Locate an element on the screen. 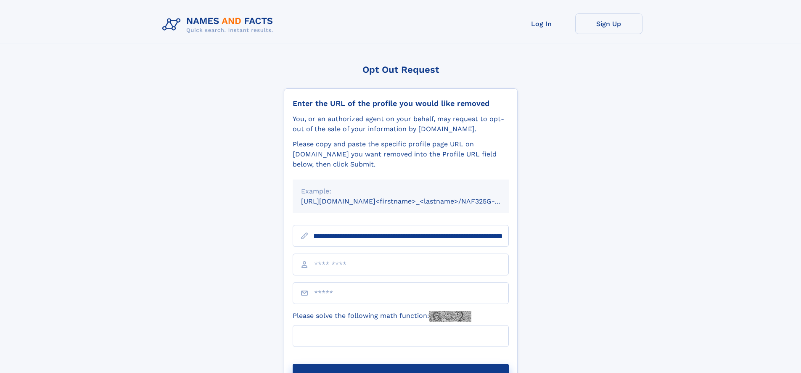 This screenshot has height=373, width=801. a: Log In is located at coordinates (541, 24).